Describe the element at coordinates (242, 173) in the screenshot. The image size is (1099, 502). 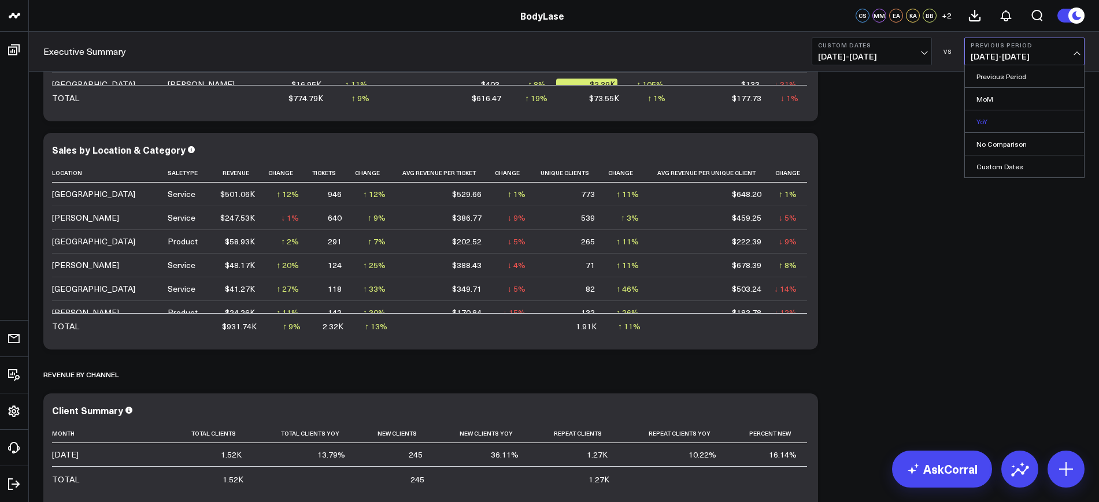
I see `th: Revenue` at that location.